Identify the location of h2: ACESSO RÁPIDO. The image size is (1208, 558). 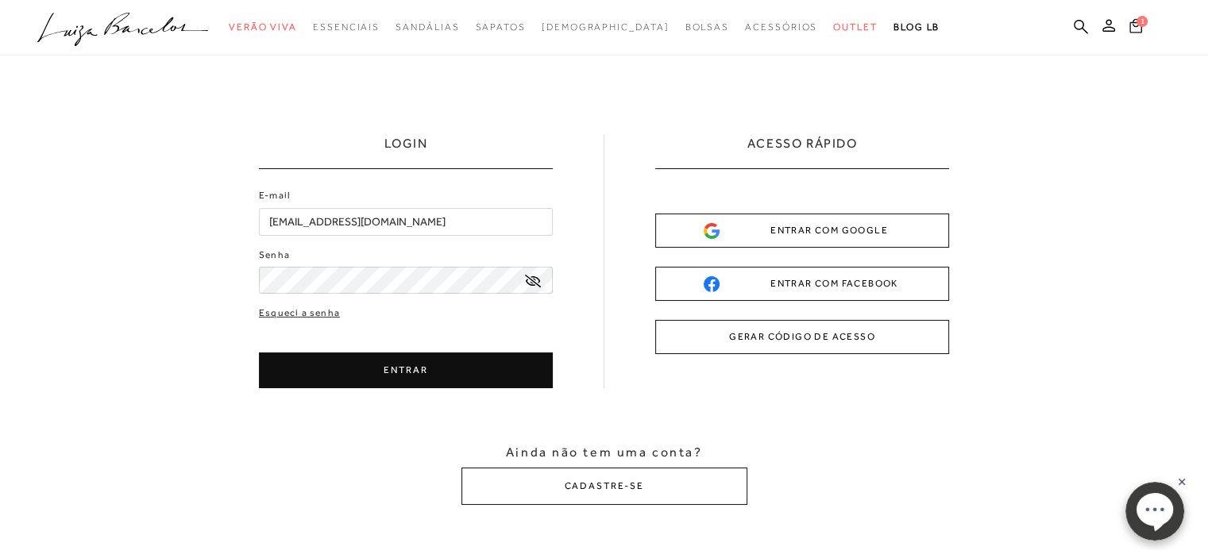
(802, 152).